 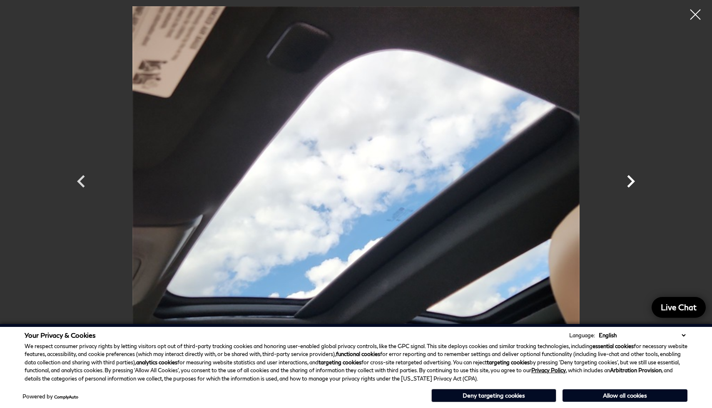 What do you see at coordinates (582, 336) in the screenshot?
I see `div: Language:` at bounding box center [582, 336].